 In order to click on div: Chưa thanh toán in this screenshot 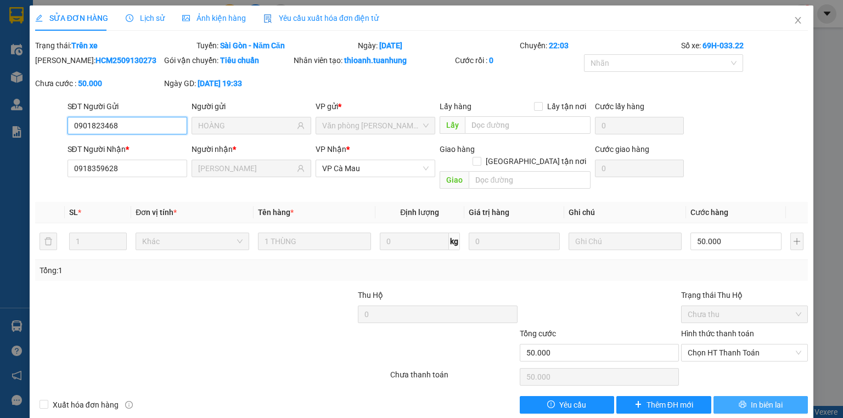, I will do `click(453, 378)`.